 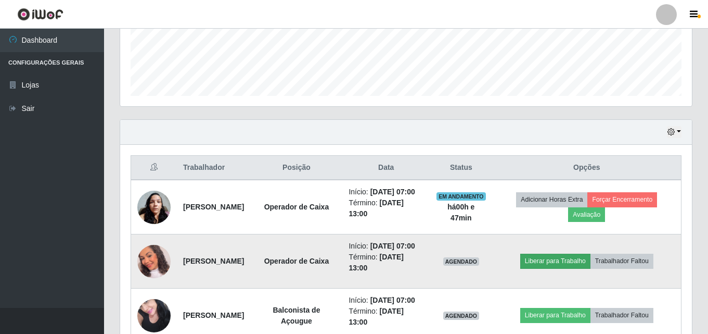 I want to click on th: Posição, so click(x=296, y=168).